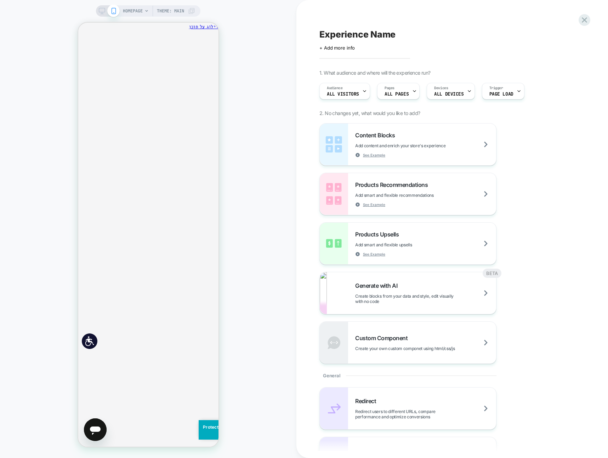 The width and height of the screenshot is (608, 458). I want to click on span: Protected by hCaptcha, so click(149, 405).